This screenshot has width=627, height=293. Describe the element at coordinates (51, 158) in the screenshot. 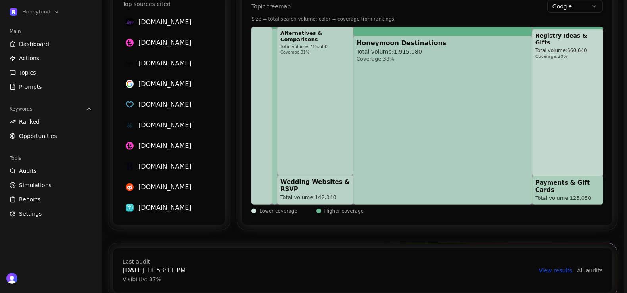

I see `div: Tools` at that location.